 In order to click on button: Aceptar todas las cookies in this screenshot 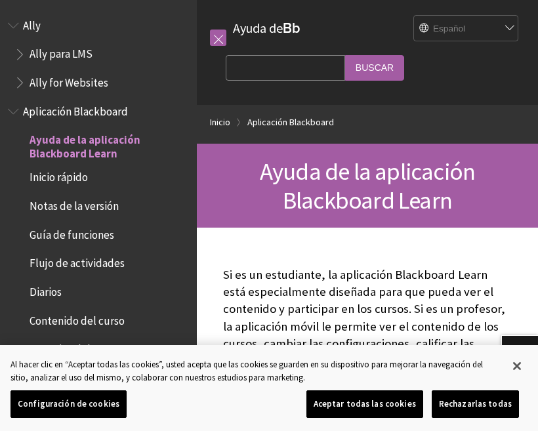, I will do `click(365, 404)`.